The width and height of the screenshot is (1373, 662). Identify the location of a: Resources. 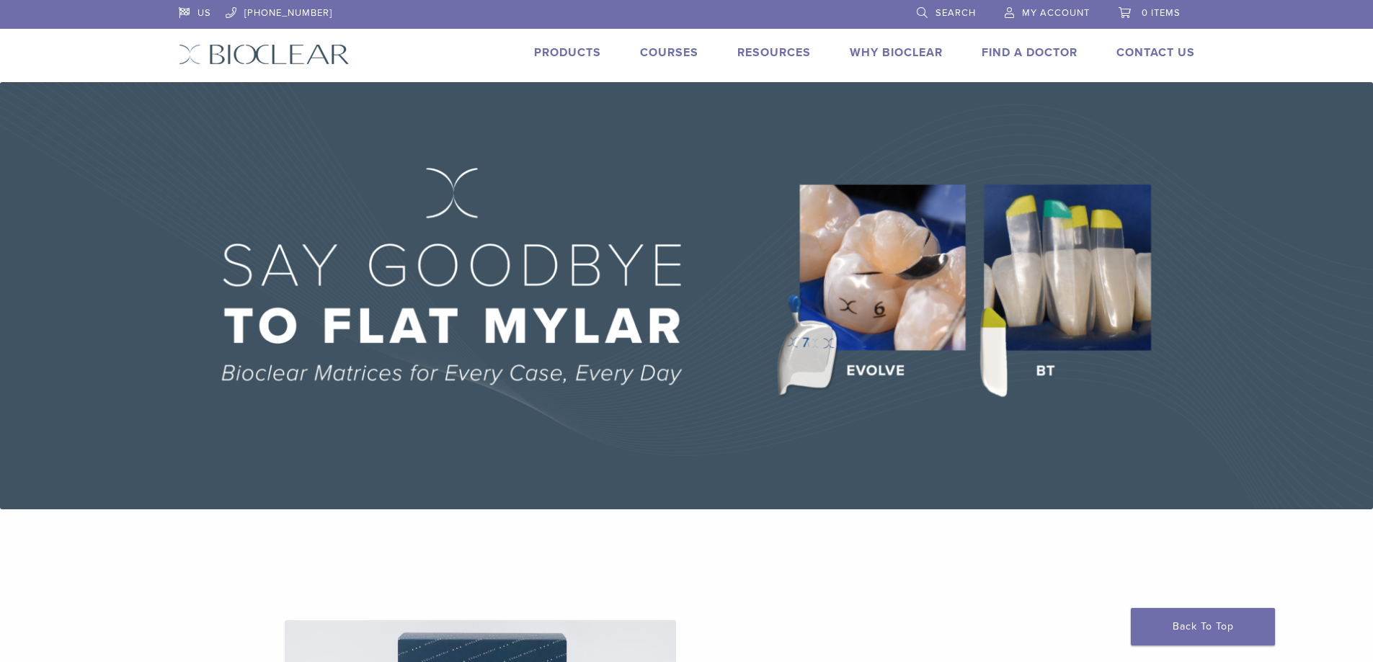
(774, 53).